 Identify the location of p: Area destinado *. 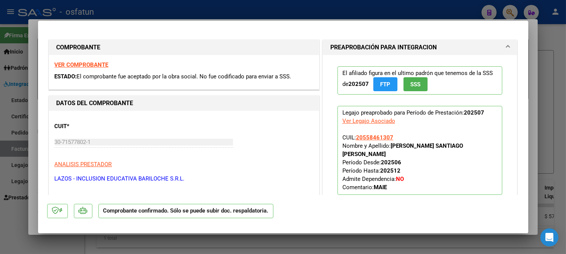
(94, 198).